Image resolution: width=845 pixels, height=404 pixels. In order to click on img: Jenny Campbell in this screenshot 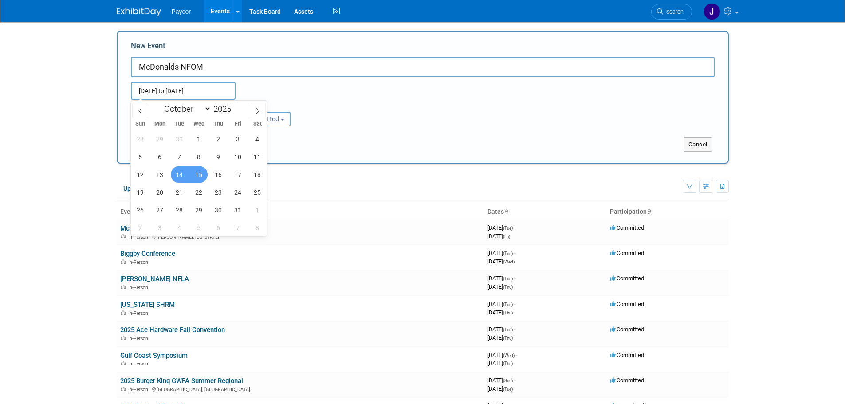, I will do `click(712, 12)`.